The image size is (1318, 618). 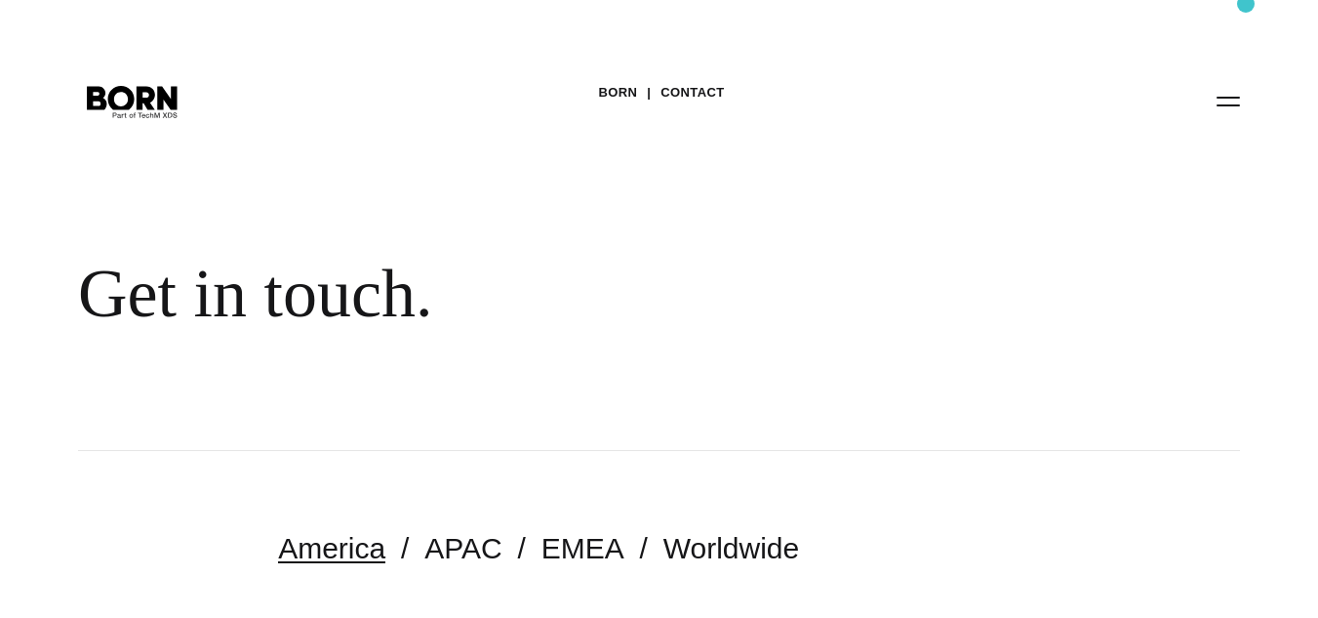 What do you see at coordinates (332, 547) in the screenshot?
I see `a: America` at bounding box center [332, 547].